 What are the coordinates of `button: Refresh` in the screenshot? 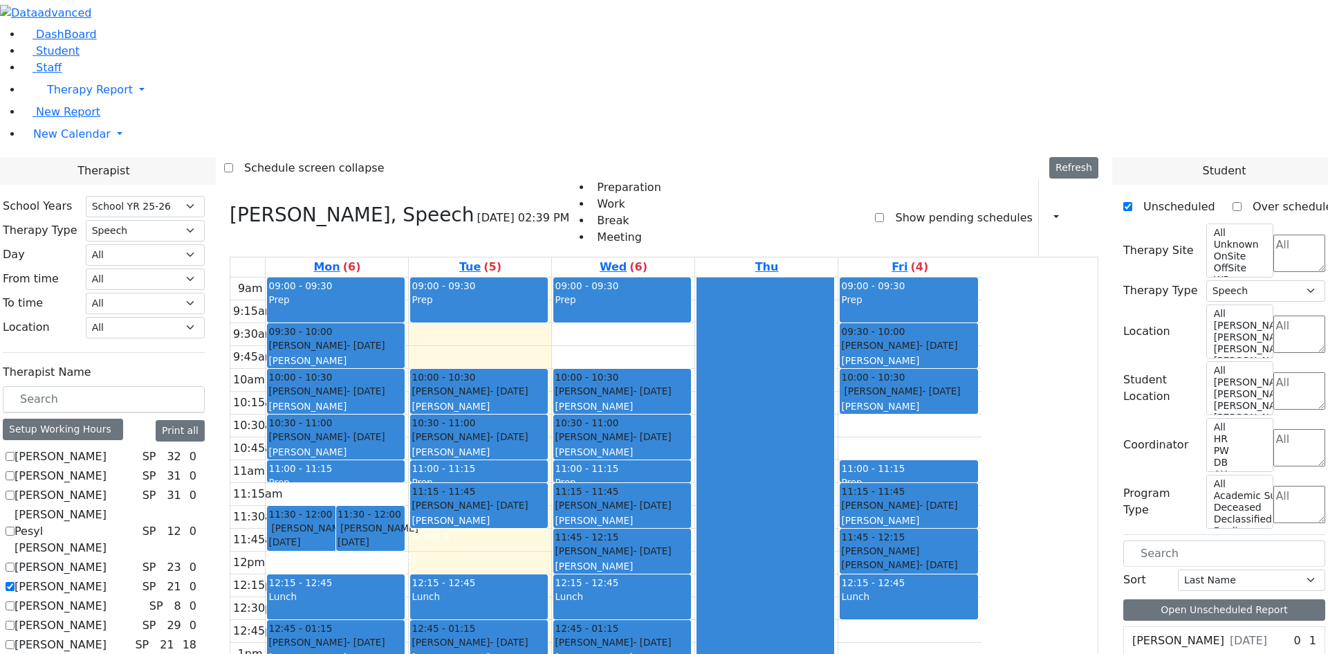 It's located at (1074, 167).